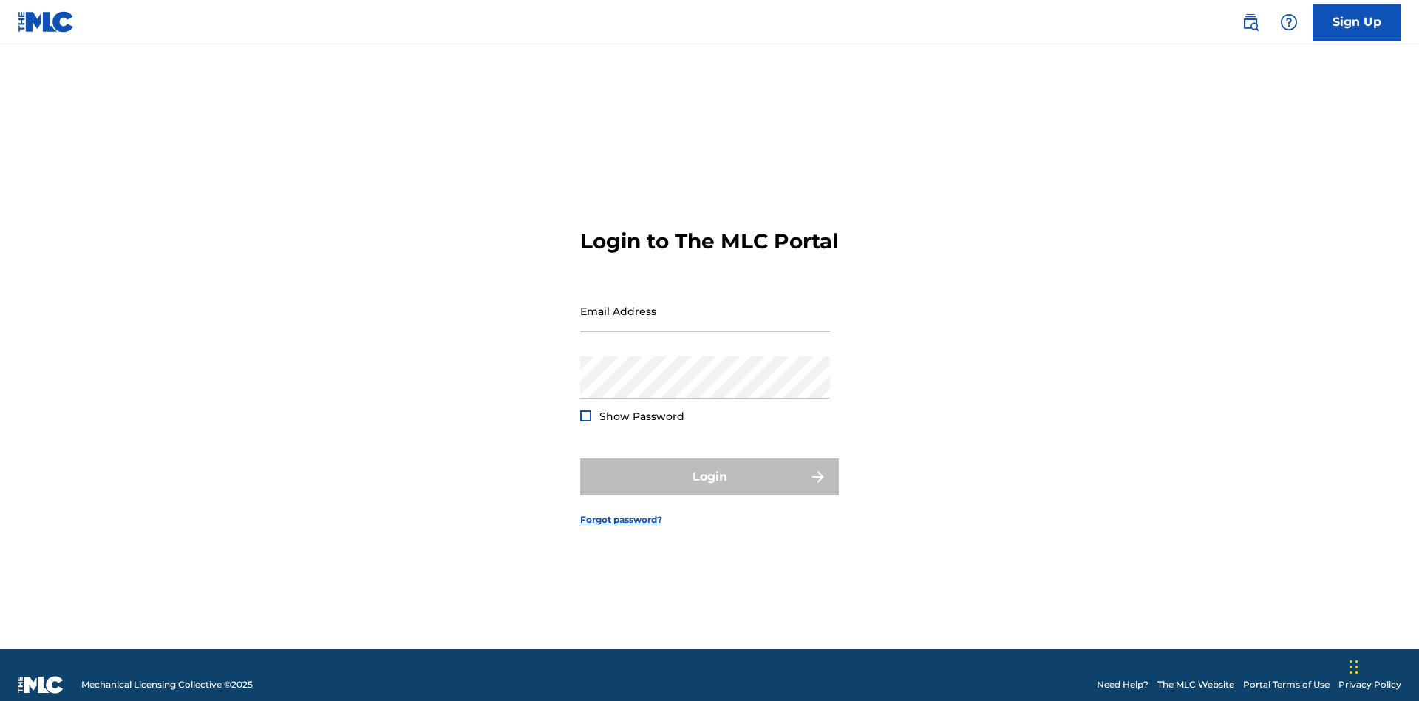 Image resolution: width=1419 pixels, height=701 pixels. I want to click on img: search, so click(1250, 22).